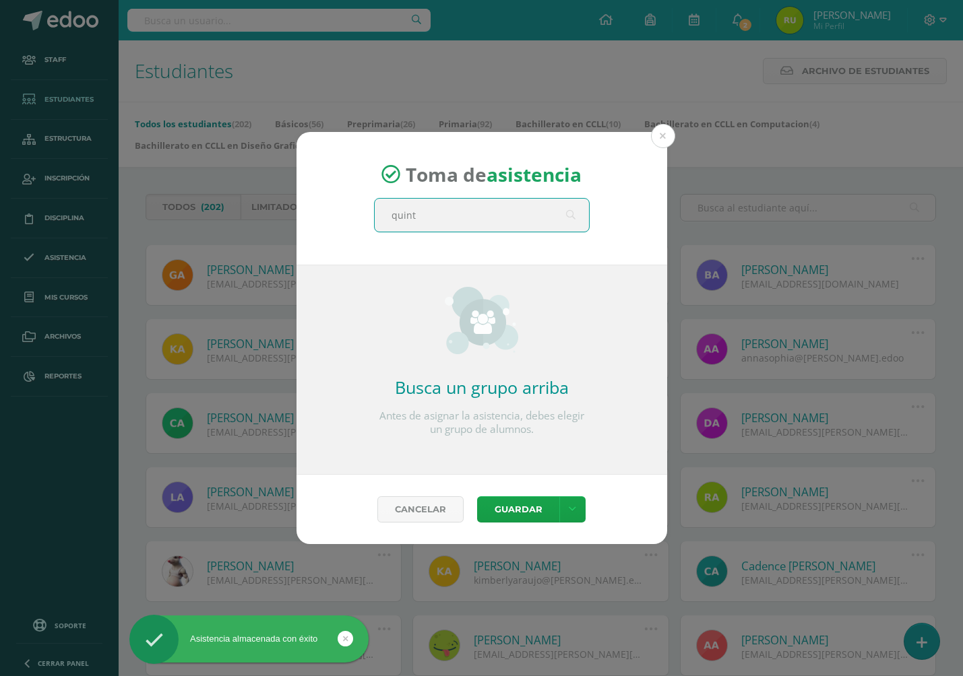  Describe the element at coordinates (481, 321) in the screenshot. I see `img: groups_small.png` at that location.